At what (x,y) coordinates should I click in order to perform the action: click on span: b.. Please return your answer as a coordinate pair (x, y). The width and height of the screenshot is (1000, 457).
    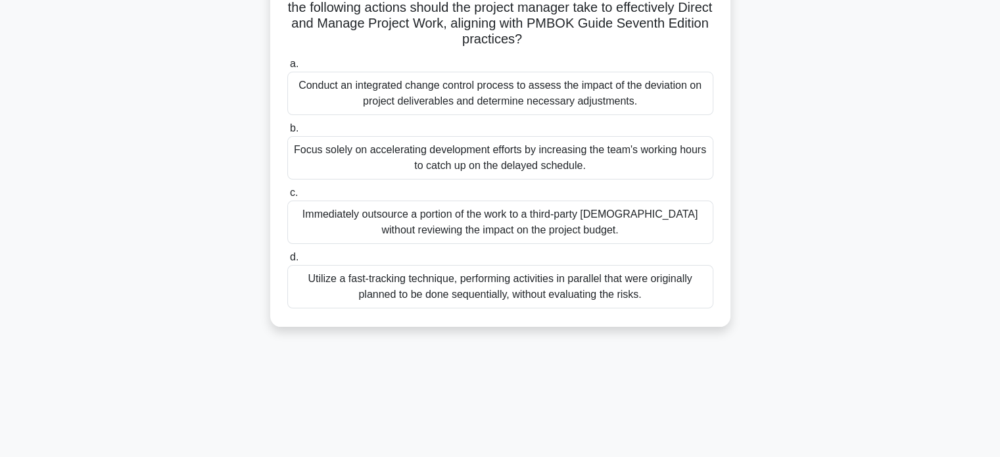
    Looking at the image, I should click on (294, 128).